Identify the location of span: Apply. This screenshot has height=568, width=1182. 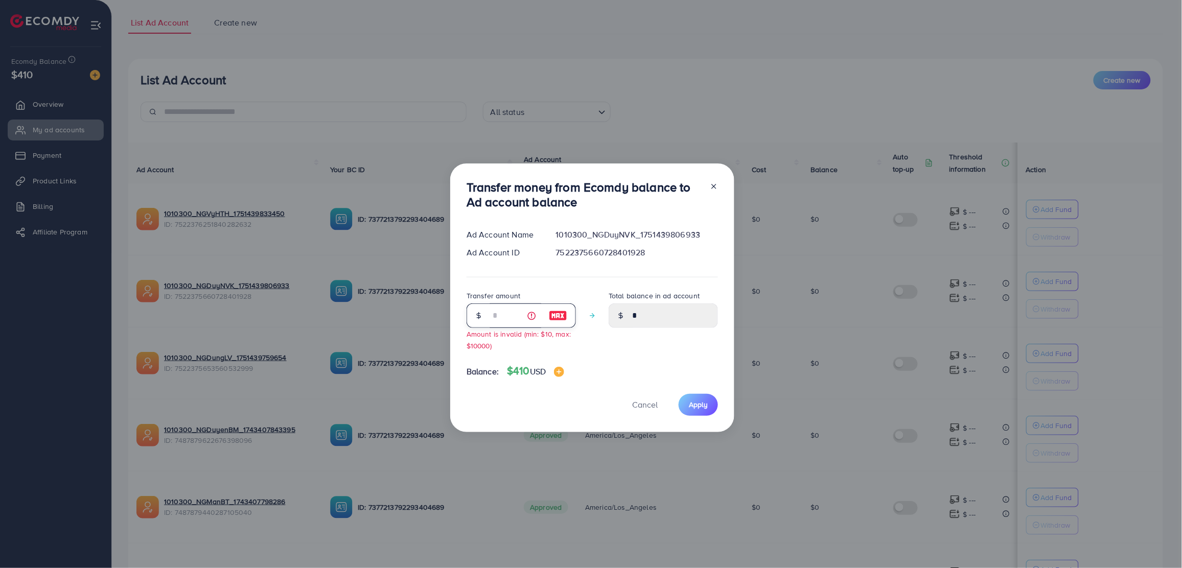
(698, 405).